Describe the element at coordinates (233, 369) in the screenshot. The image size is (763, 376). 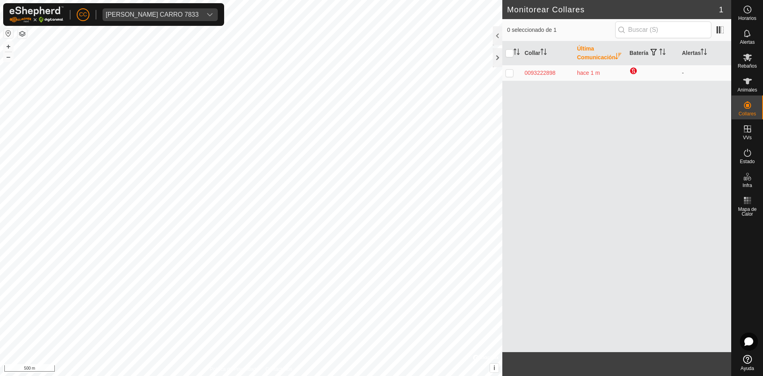
I see `a: Política de Privacidad` at that location.